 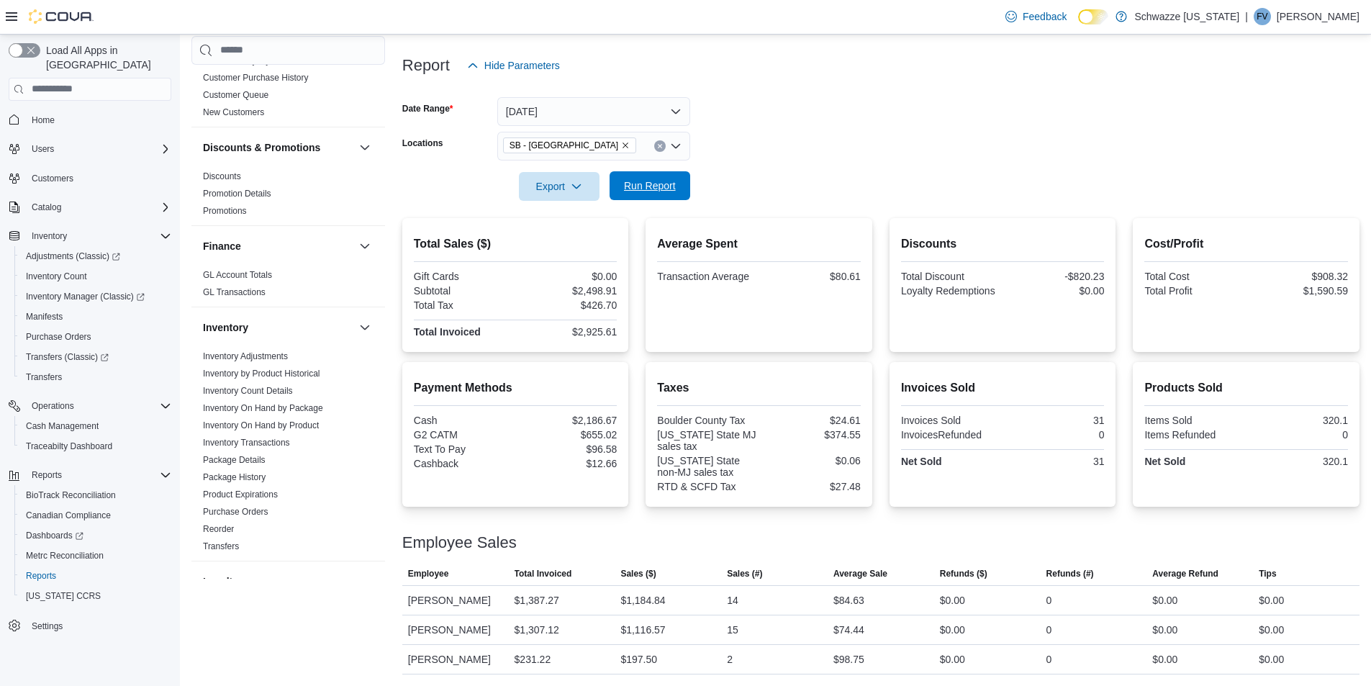 I want to click on h2: Taxes, so click(x=758, y=388).